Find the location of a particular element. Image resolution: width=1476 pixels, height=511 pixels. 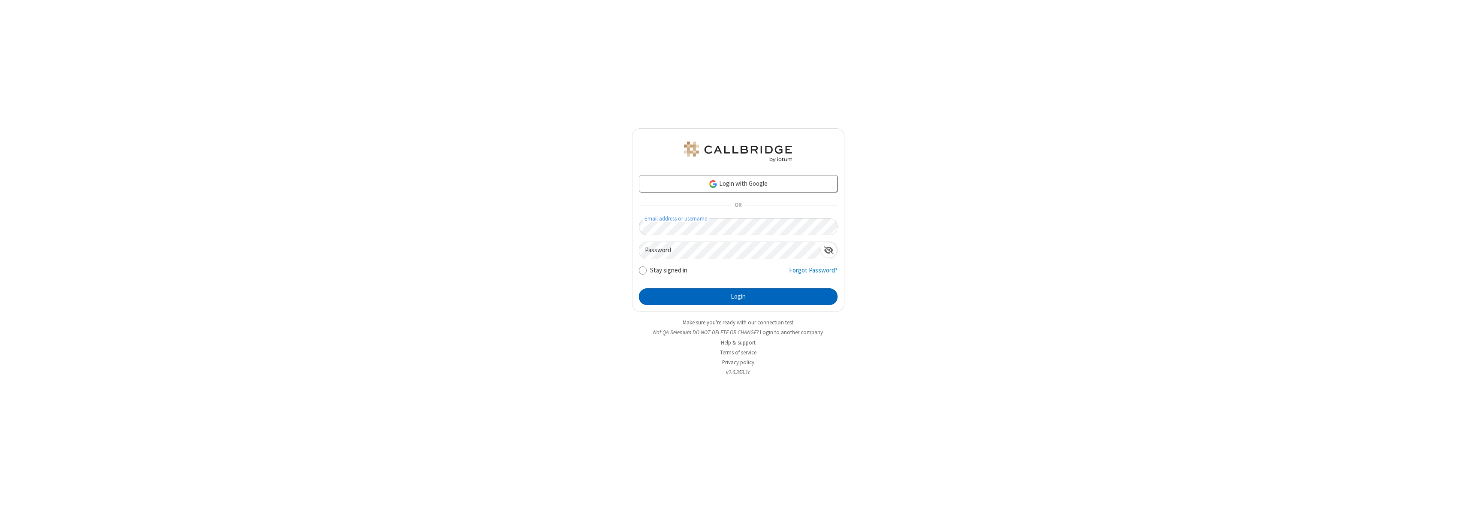

a: Forgot Password? is located at coordinates (813, 274).